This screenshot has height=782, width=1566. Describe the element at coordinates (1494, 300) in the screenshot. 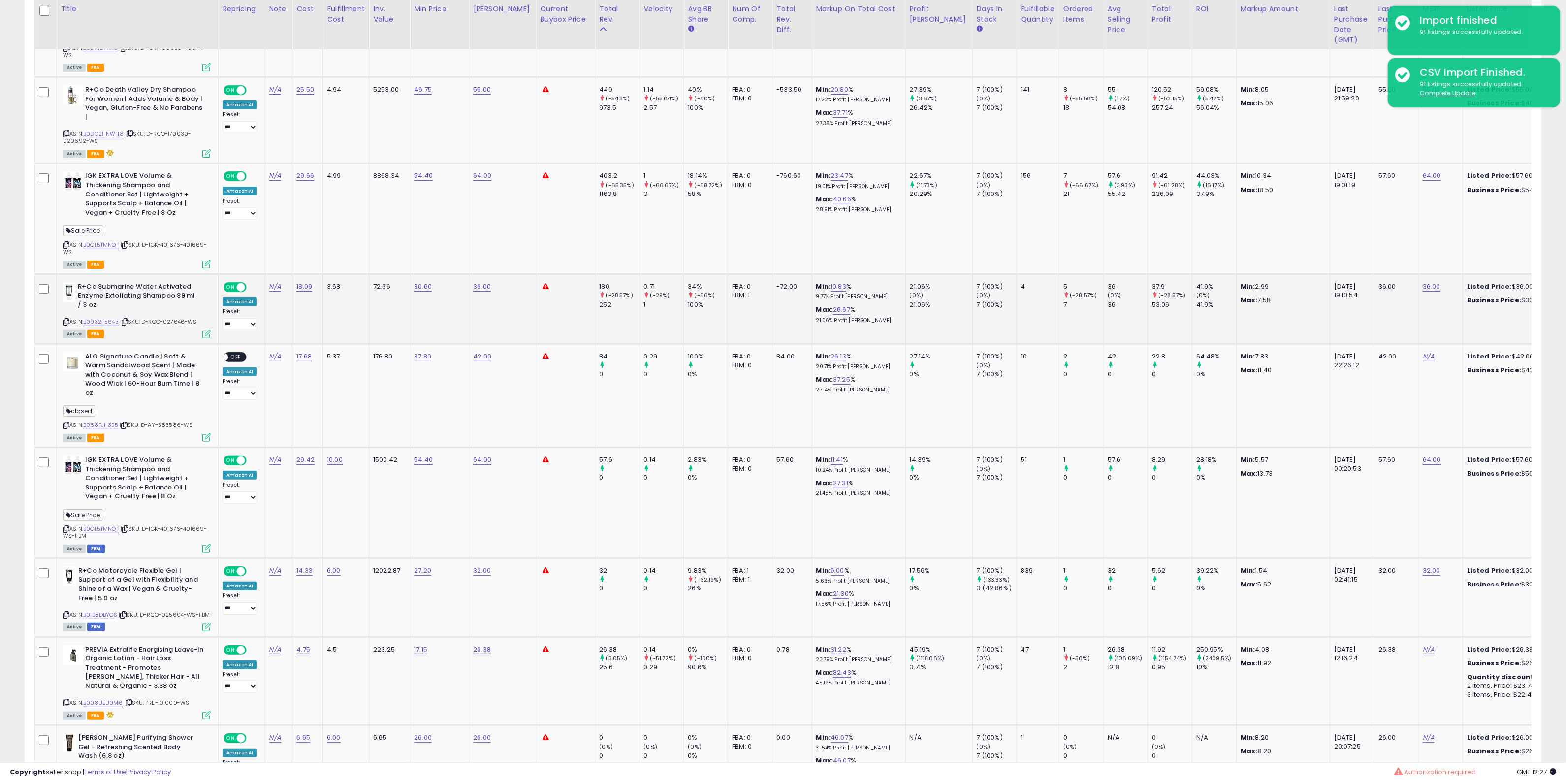

I see `b: Business Price:` at that location.